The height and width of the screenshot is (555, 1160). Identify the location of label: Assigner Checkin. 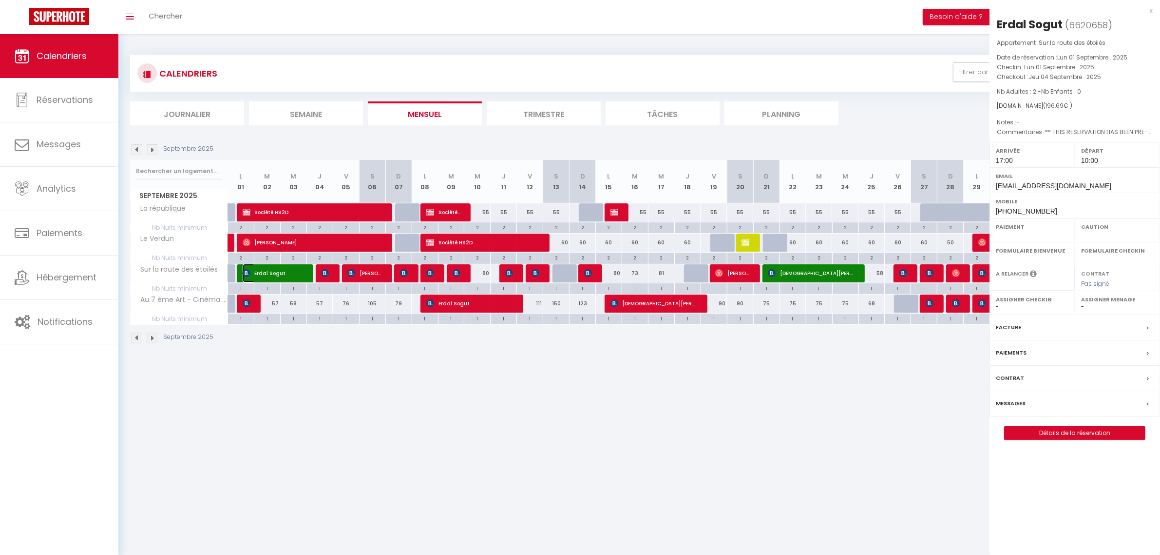
(1032, 299).